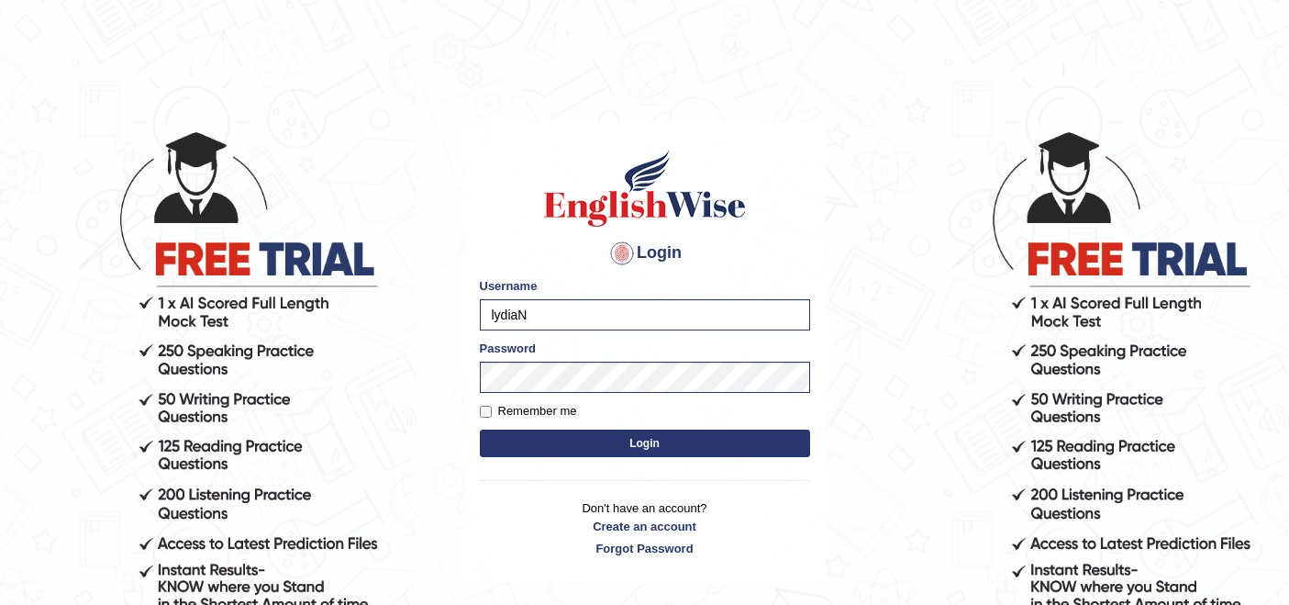 The height and width of the screenshot is (605, 1289). I want to click on label: Username, so click(508, 285).